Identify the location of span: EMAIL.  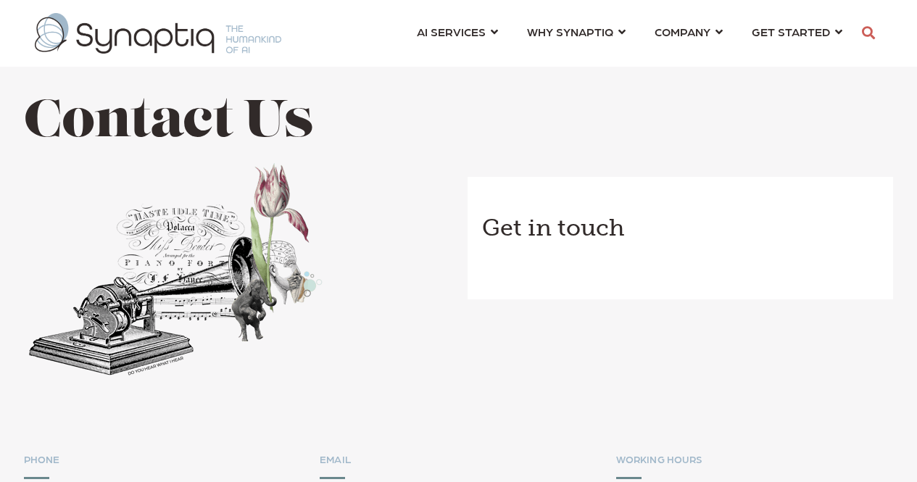
(336, 459).